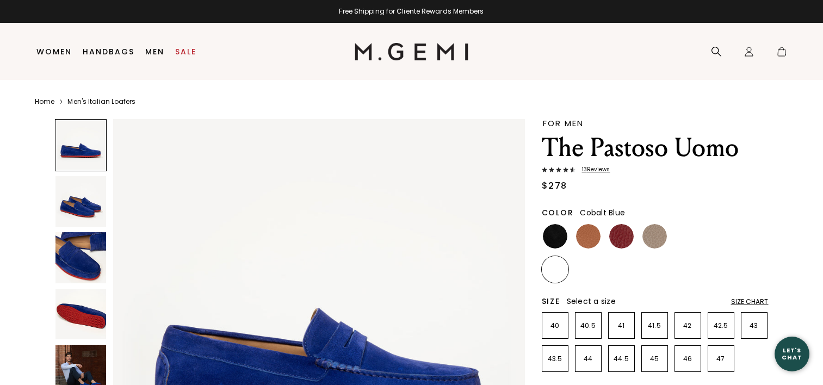 The width and height of the screenshot is (823, 385). What do you see at coordinates (721, 359) in the screenshot?
I see `p: 47` at bounding box center [721, 359].